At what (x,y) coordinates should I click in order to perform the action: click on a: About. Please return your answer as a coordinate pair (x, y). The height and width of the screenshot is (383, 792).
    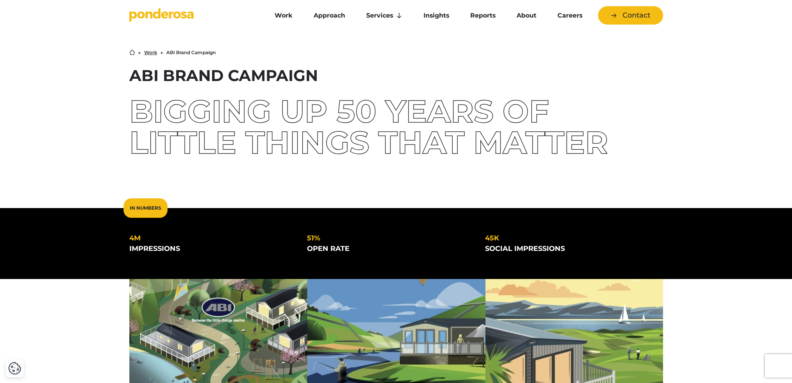
    Looking at the image, I should click on (526, 16).